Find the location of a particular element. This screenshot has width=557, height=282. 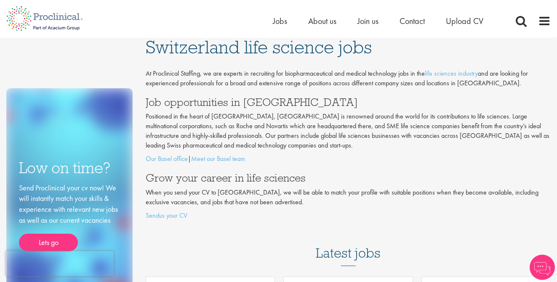

img: Chatbot is located at coordinates (542, 268).